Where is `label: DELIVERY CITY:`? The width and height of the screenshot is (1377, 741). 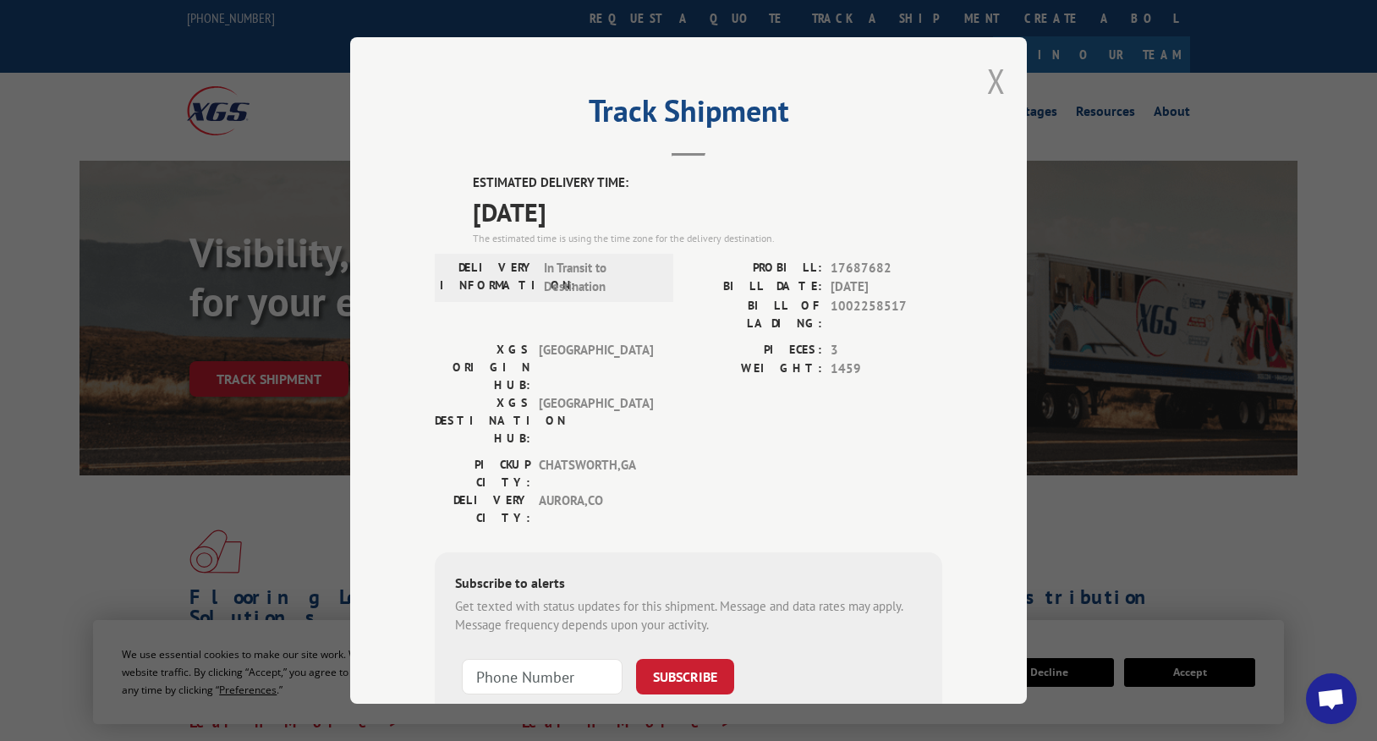 label: DELIVERY CITY: is located at coordinates (482, 508).